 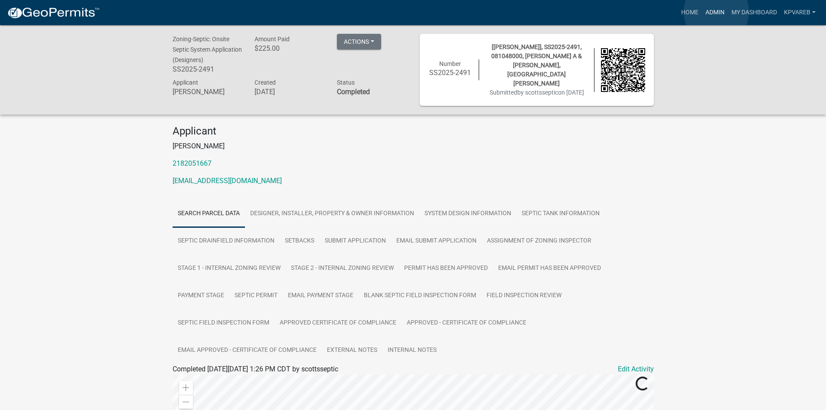 I want to click on img: QR code, so click(x=623, y=70).